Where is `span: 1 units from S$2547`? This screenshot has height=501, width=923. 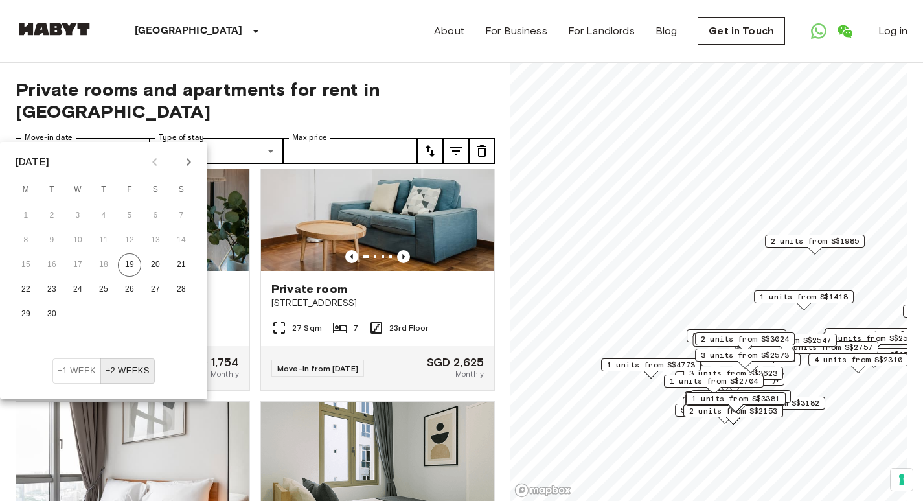 span: 1 units from S$2547 is located at coordinates (787, 340).